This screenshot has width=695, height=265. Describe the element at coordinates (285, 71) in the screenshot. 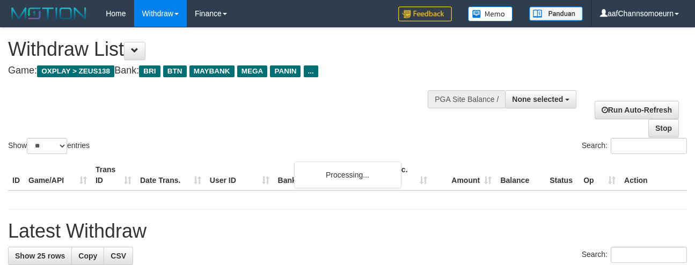

I see `span: PANIN` at that location.